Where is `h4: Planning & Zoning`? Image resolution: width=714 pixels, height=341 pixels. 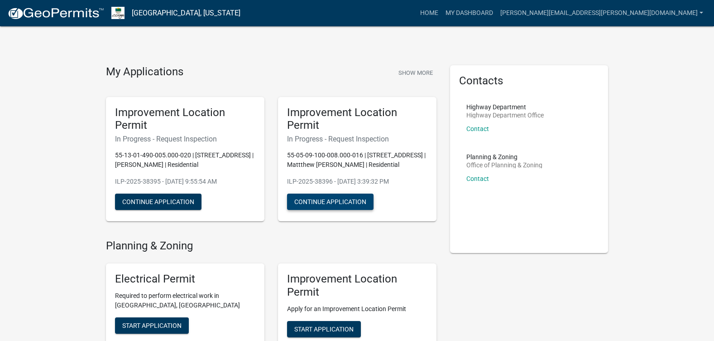 h4: Planning & Zoning is located at coordinates (271, 245).